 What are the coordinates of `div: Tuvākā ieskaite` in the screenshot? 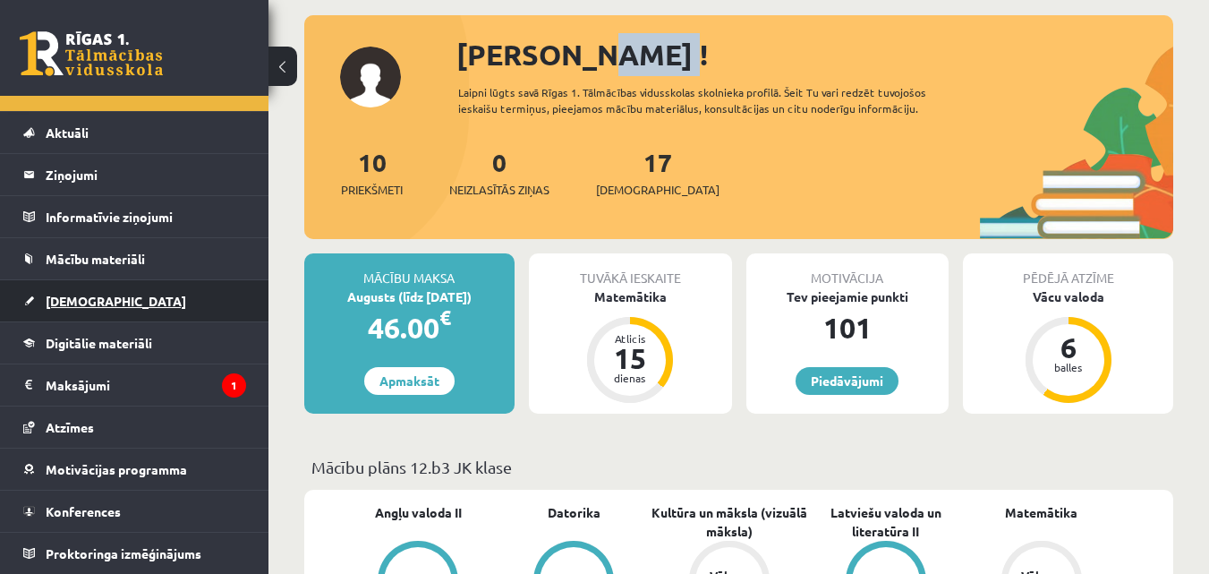 It's located at (630, 270).